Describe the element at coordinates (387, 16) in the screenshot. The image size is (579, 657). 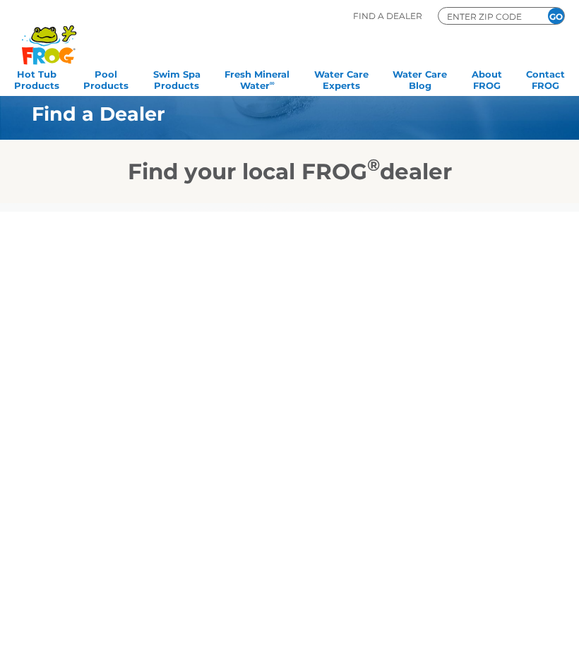
I see `p: Find A Dealer` at that location.